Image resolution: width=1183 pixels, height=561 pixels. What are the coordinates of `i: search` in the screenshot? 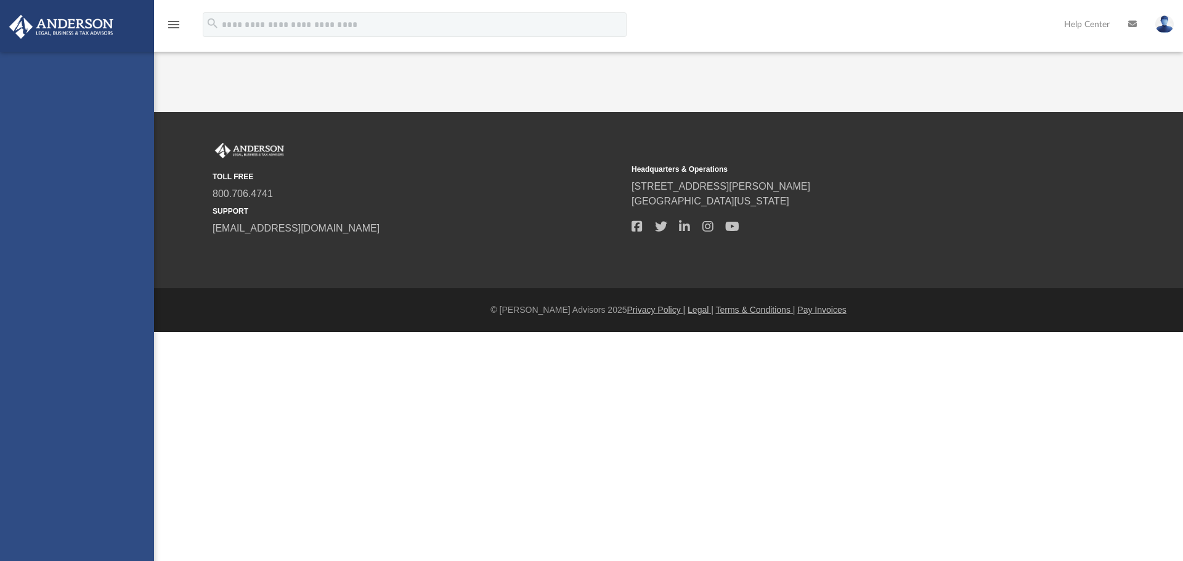 It's located at (213, 23).